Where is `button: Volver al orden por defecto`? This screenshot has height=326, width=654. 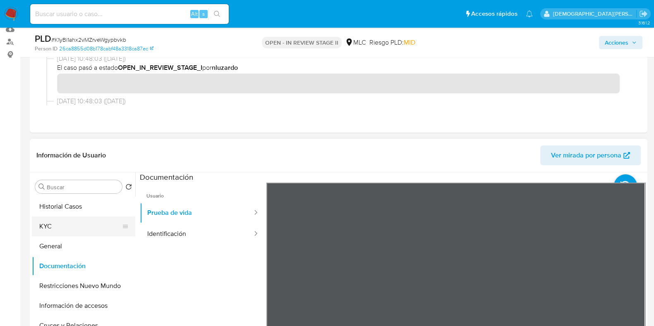
button: Volver al orden por defecto is located at coordinates (129, 188).